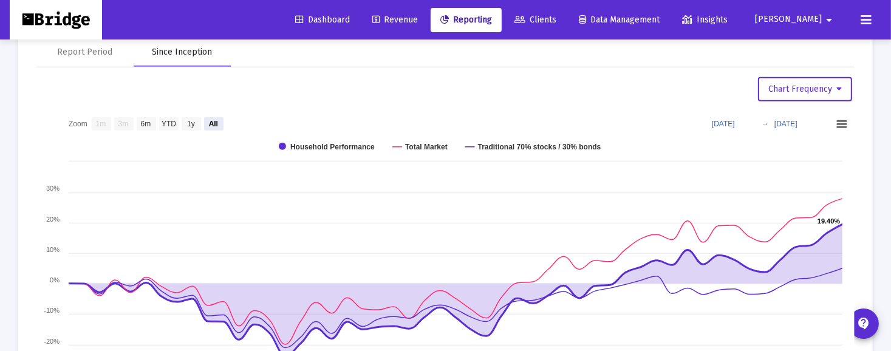 This screenshot has height=351, width=891. Describe the element at coordinates (323, 20) in the screenshot. I see `a: Dashboard` at that location.